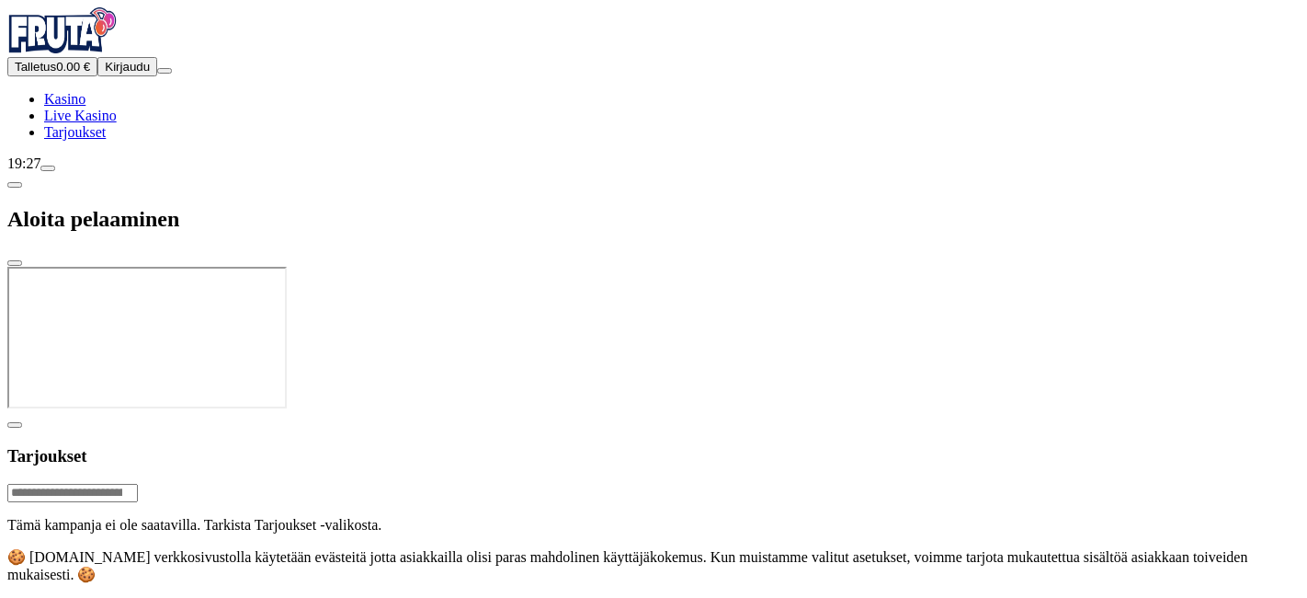 This screenshot has height=598, width=1307. What do you see at coordinates (165, 71) in the screenshot?
I see `button: menu` at bounding box center [165, 71].